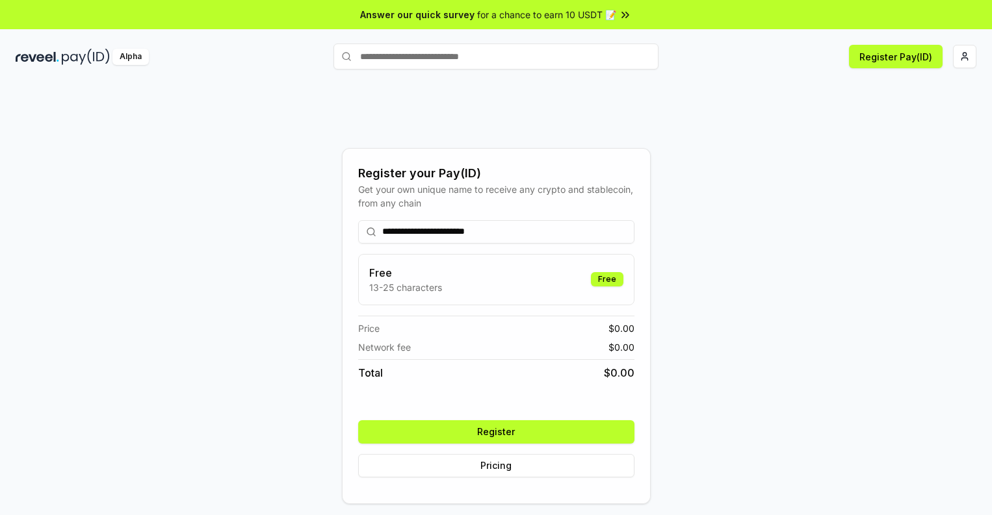  I want to click on button: Register Pay(ID), so click(896, 57).